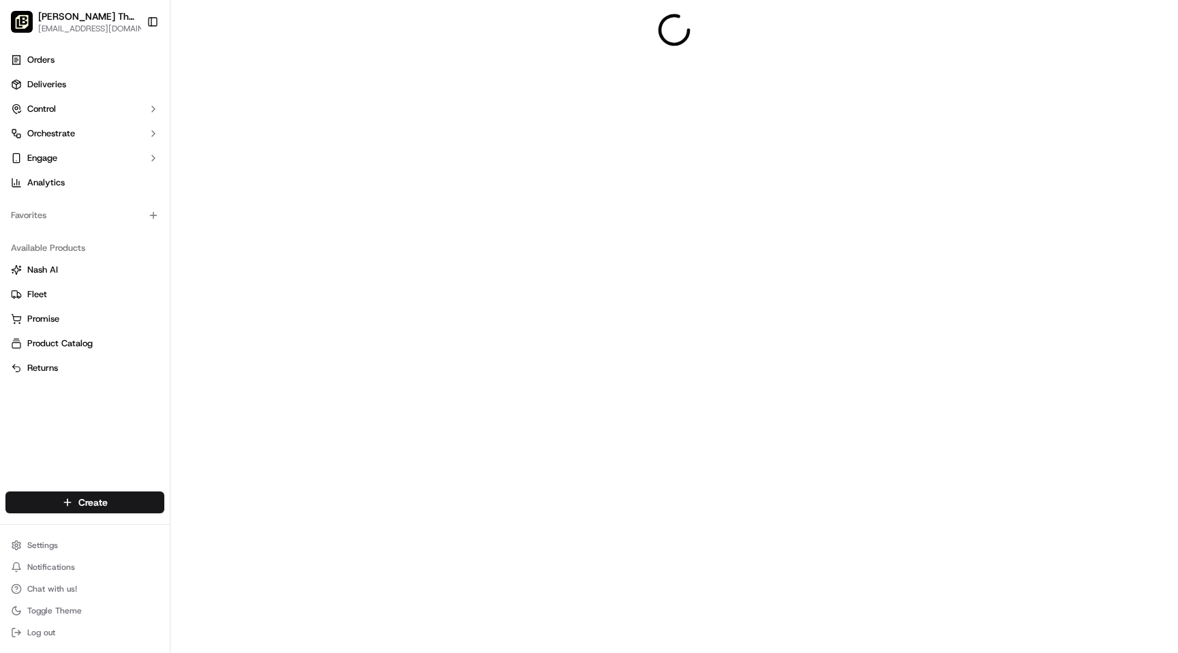 This screenshot has width=1178, height=653. I want to click on button: Engage, so click(85, 158).